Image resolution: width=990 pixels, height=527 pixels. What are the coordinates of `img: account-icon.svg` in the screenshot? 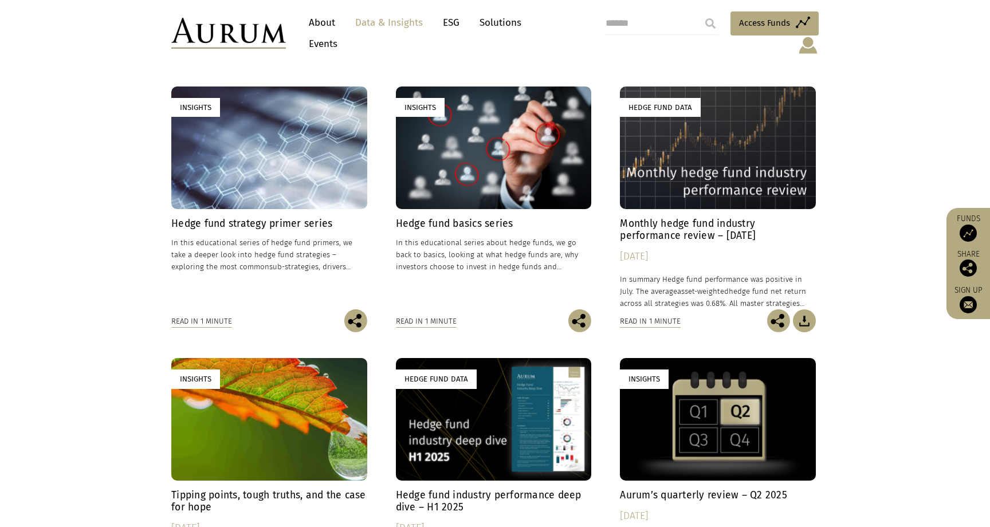 It's located at (808, 45).